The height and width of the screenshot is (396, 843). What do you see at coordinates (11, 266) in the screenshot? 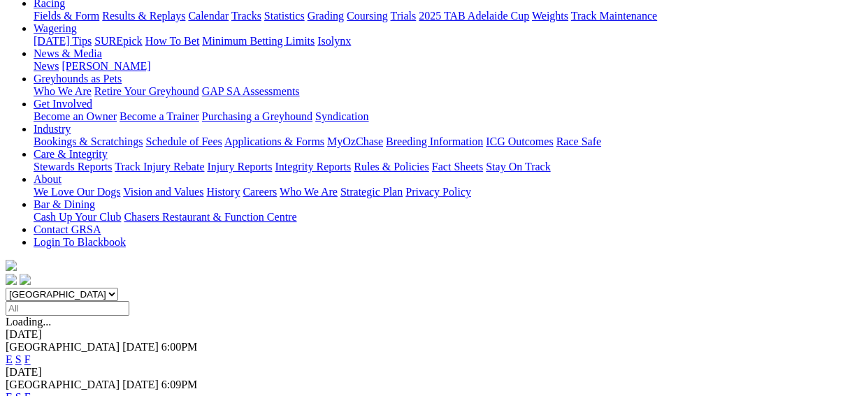
I see `img: logo-grsa-white.png` at bounding box center [11, 266].